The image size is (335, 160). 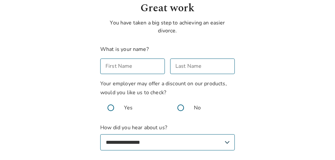 What do you see at coordinates (128, 107) in the screenshot?
I see `span: Yes` at bounding box center [128, 107].